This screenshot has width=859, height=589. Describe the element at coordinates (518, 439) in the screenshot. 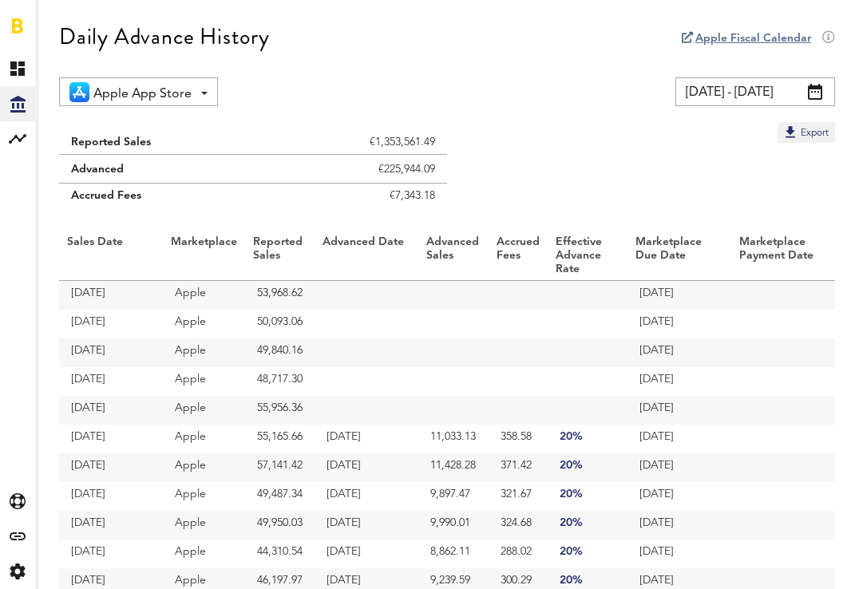

I see `td: 358.58` at that location.